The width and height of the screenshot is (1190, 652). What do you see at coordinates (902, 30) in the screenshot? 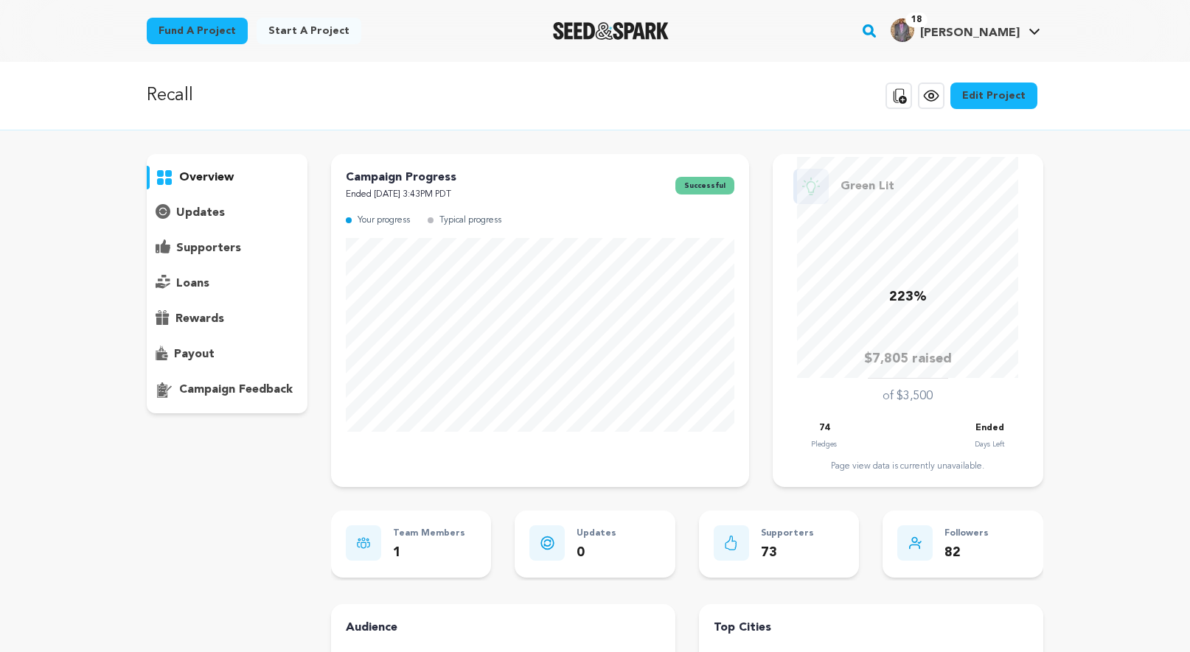
I see `img: IMG_9823.jpg` at bounding box center [902, 30].